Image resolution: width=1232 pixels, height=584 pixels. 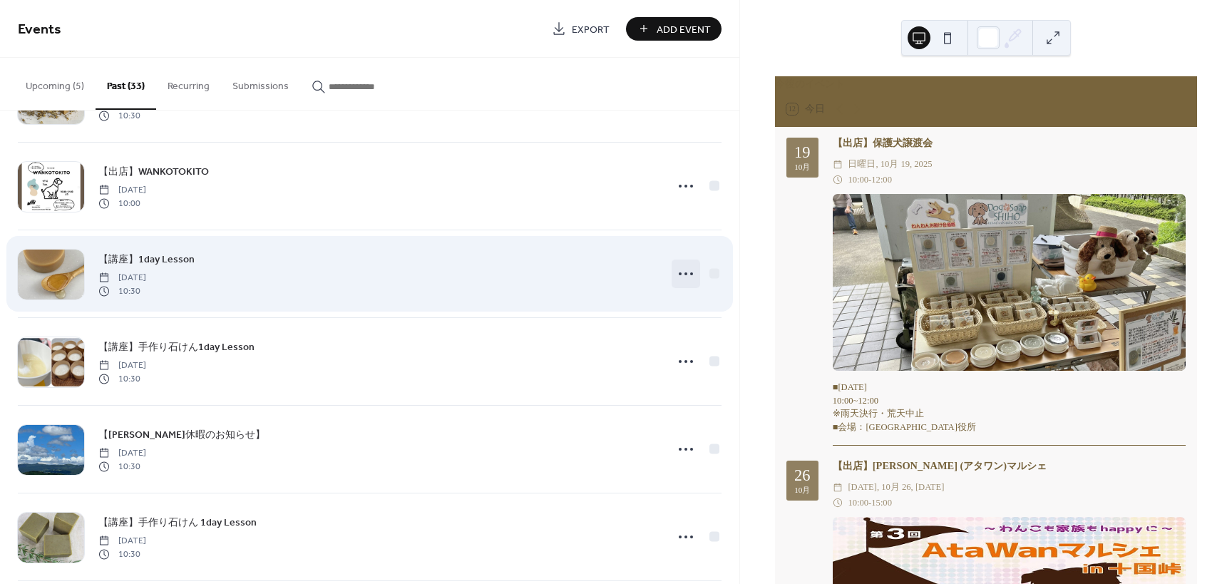 What do you see at coordinates (176, 347) in the screenshot?
I see `span: 【講座】手作り石けん1day Lesson` at bounding box center [176, 347].